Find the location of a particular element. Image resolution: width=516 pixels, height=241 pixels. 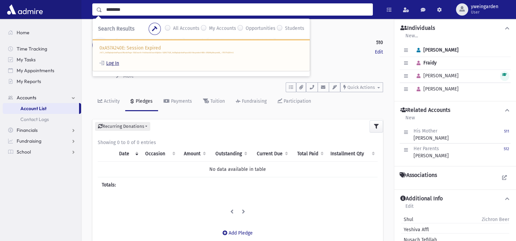

a: Time Tracking is located at coordinates (42, 49).